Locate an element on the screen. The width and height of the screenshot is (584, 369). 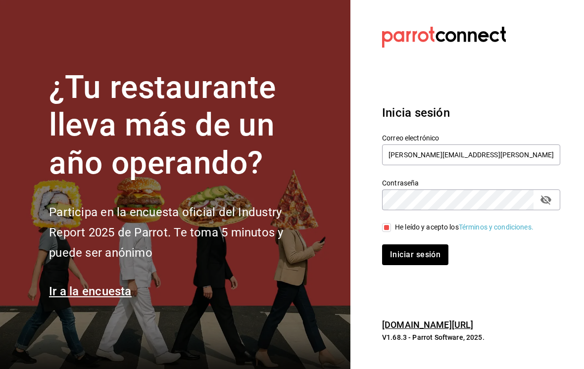
button: passwordField is located at coordinates (546, 200).